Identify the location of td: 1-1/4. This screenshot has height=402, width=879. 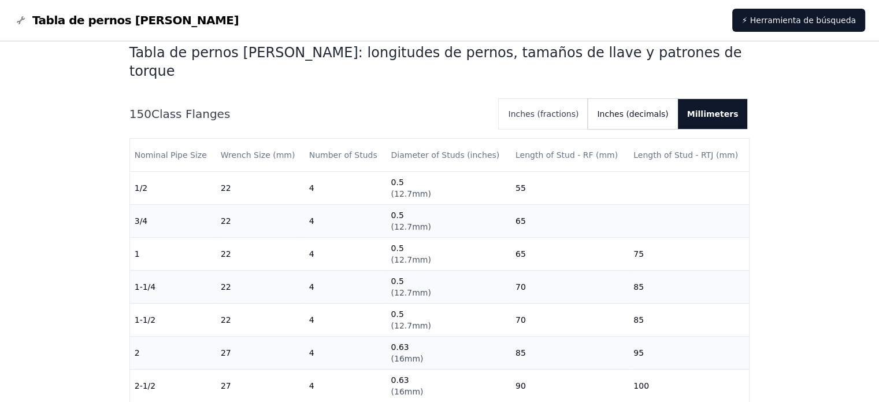
(173, 287).